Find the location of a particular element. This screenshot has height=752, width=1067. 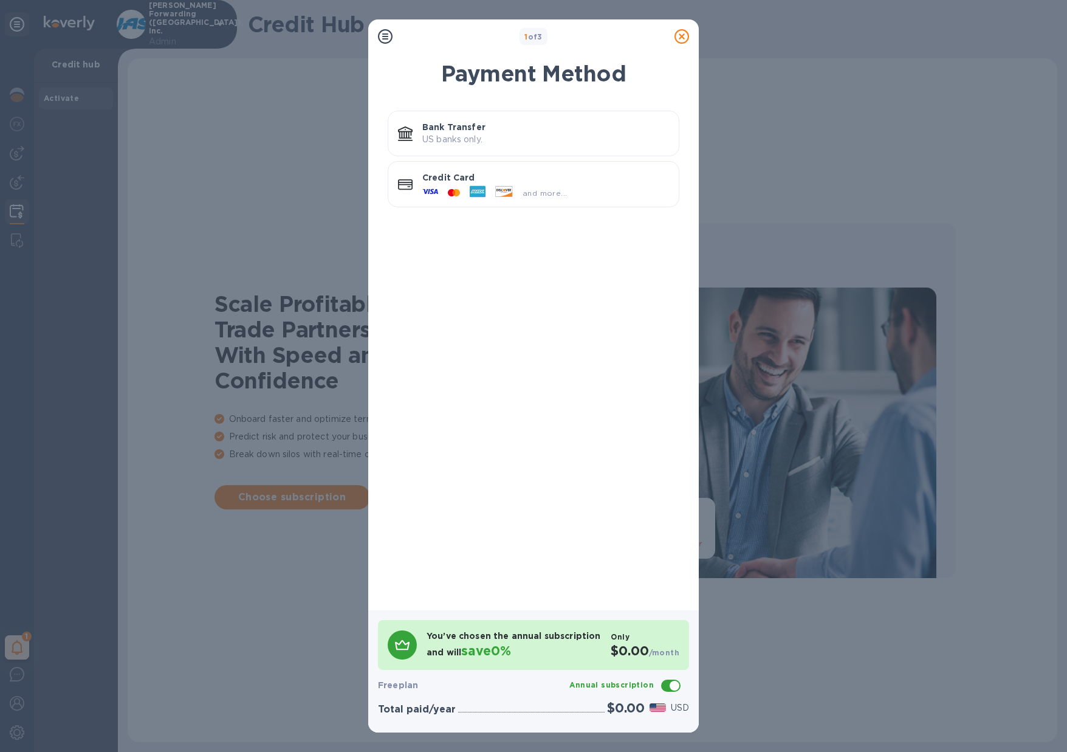

span: 1 is located at coordinates (526, 36).